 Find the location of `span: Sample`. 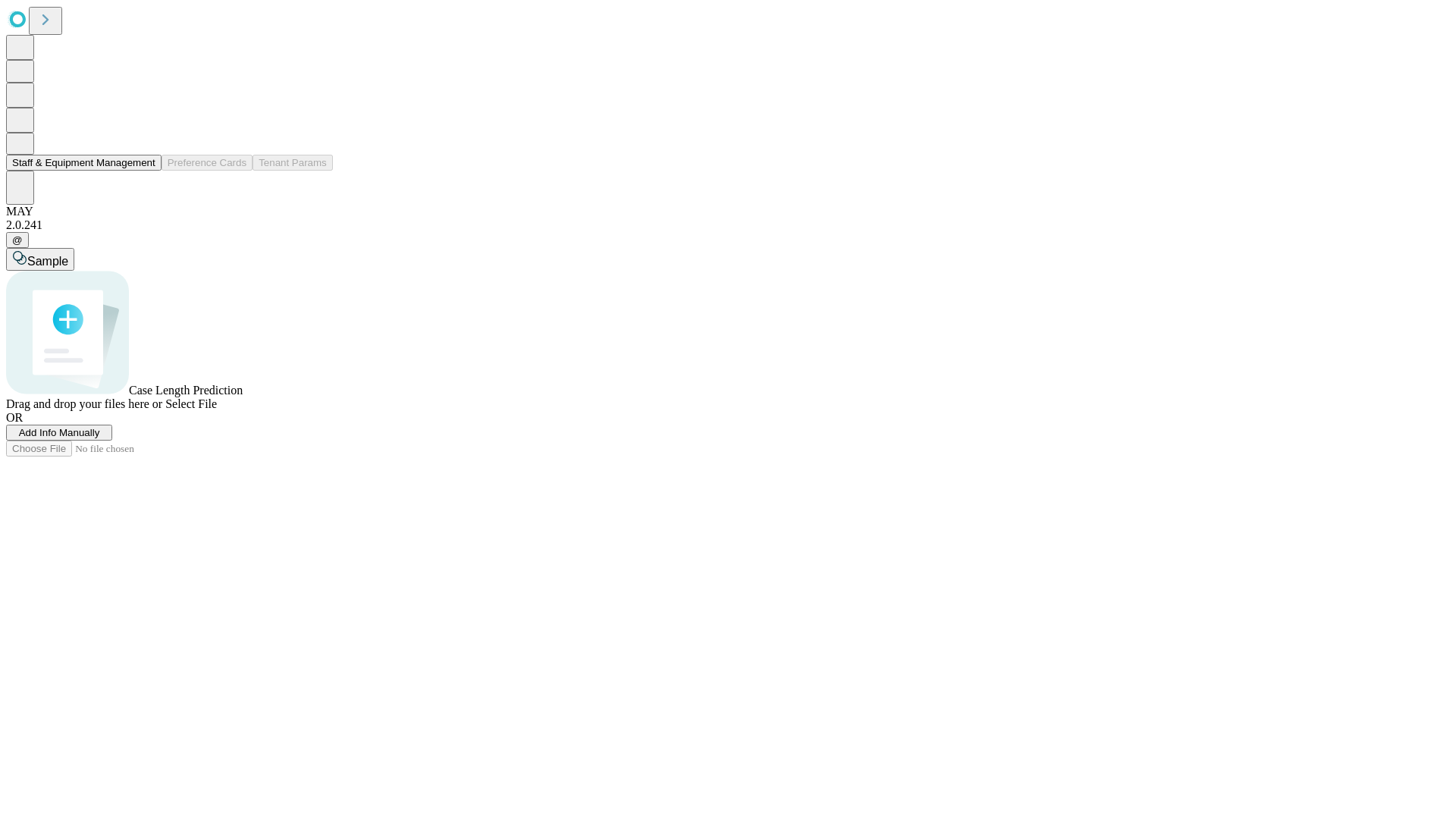

span: Sample is located at coordinates (48, 261).